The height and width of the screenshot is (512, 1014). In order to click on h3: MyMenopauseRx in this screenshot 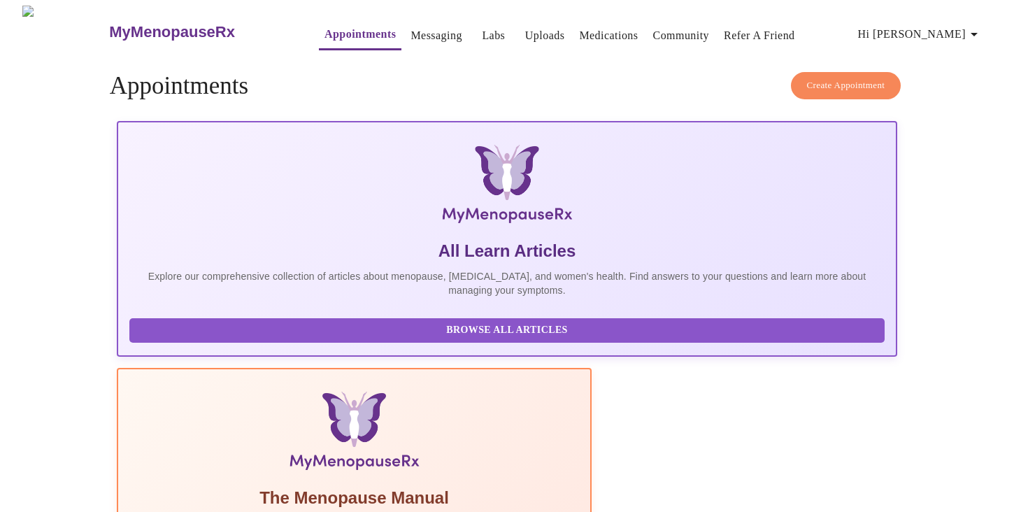, I will do `click(172, 32)`.